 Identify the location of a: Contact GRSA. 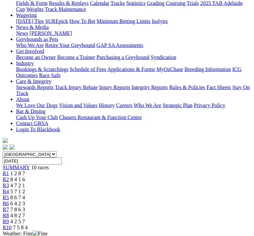
(32, 123).